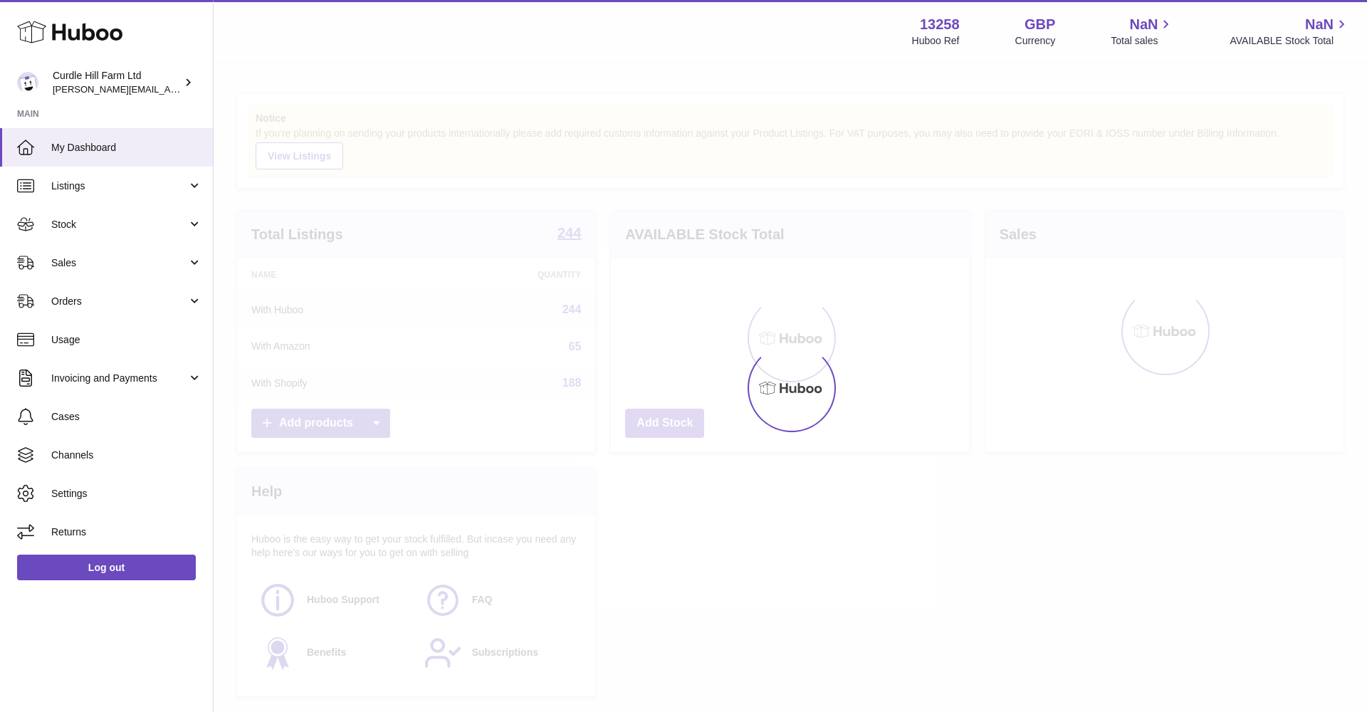 Image resolution: width=1367 pixels, height=712 pixels. Describe the element at coordinates (940, 24) in the screenshot. I see `strong: 13258` at that location.